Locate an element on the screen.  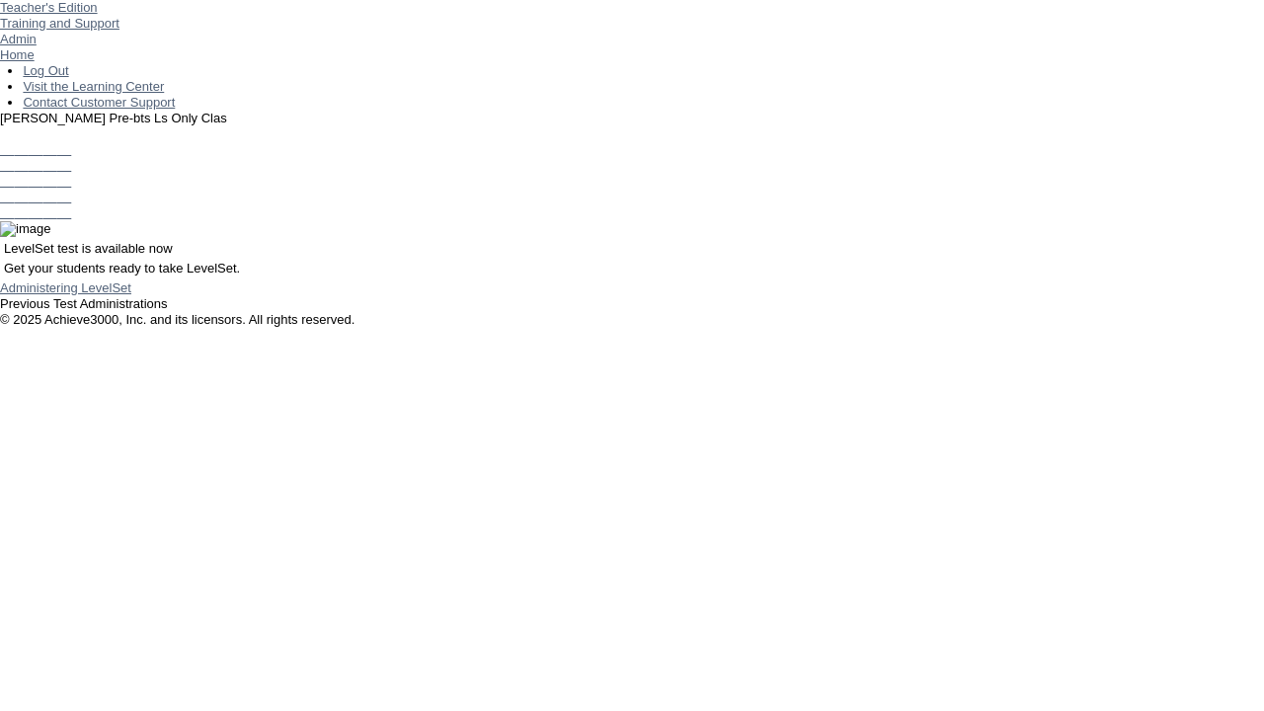
p: Get your students ready to take LevelSet. is located at coordinates (632, 269).